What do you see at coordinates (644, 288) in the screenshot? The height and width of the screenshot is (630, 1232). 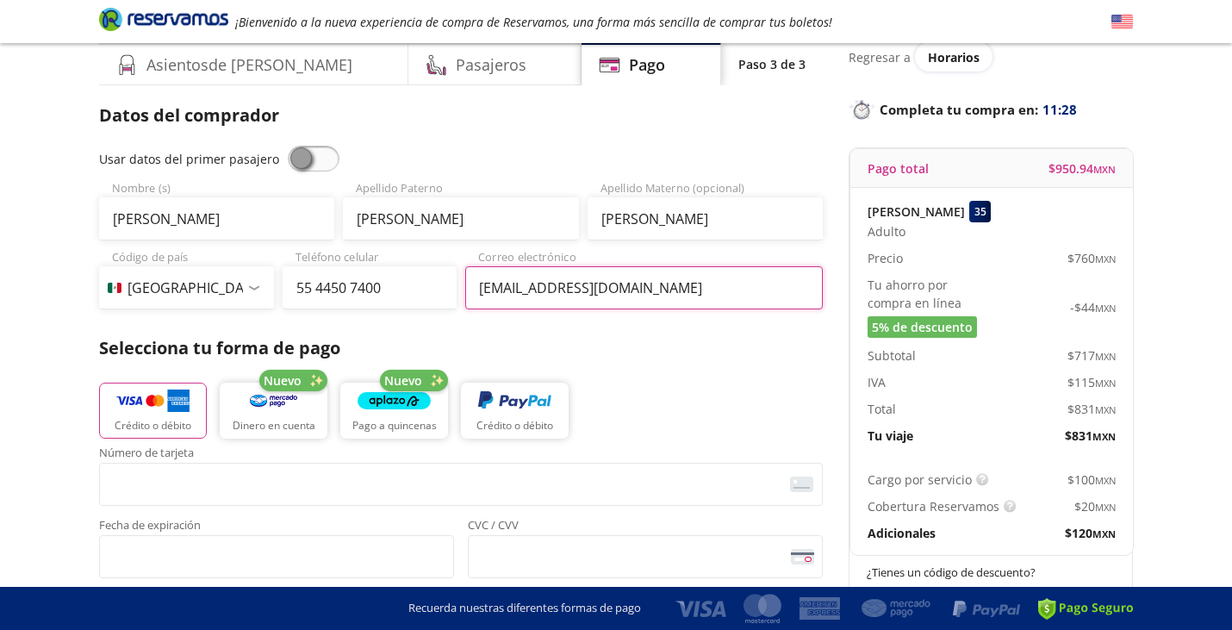 I see `input: Correo electrónico` at bounding box center [644, 288].